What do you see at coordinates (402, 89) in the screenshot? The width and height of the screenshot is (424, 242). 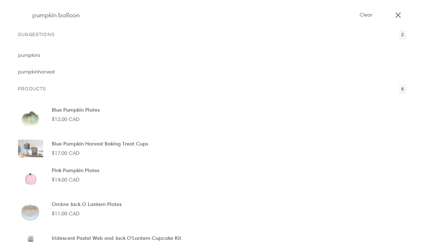 I see `span: 8` at bounding box center [402, 89].